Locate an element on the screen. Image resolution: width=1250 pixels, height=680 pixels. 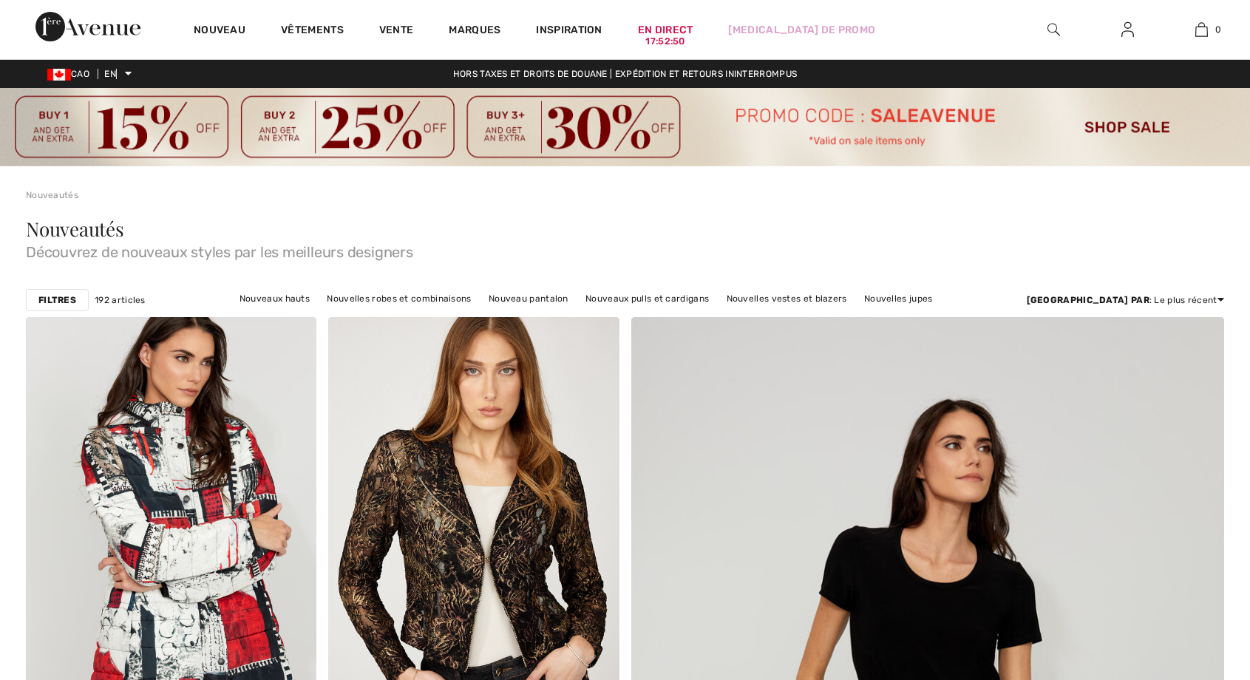
font: Marques is located at coordinates (475, 30).